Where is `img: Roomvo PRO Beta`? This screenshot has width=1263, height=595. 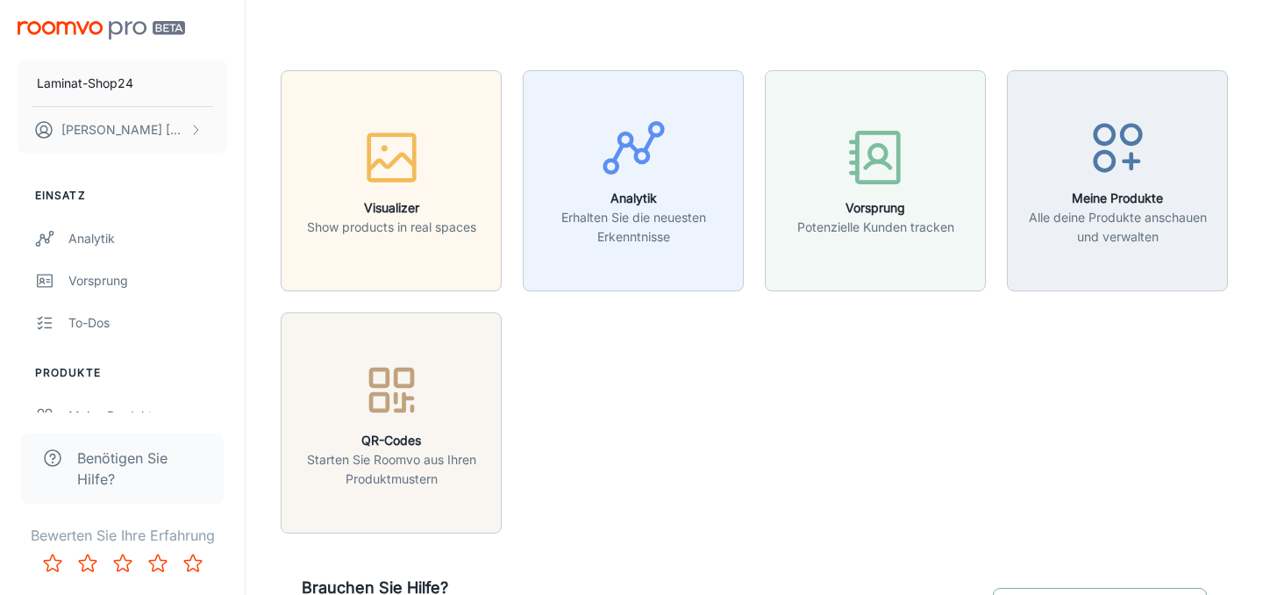 img: Roomvo PRO Beta is located at coordinates (101, 30).